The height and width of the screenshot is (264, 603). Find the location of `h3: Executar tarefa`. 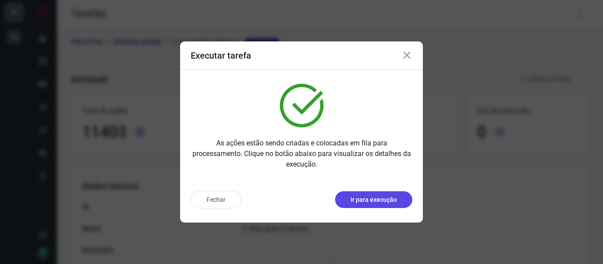

h3: Executar tarefa is located at coordinates (221, 56).